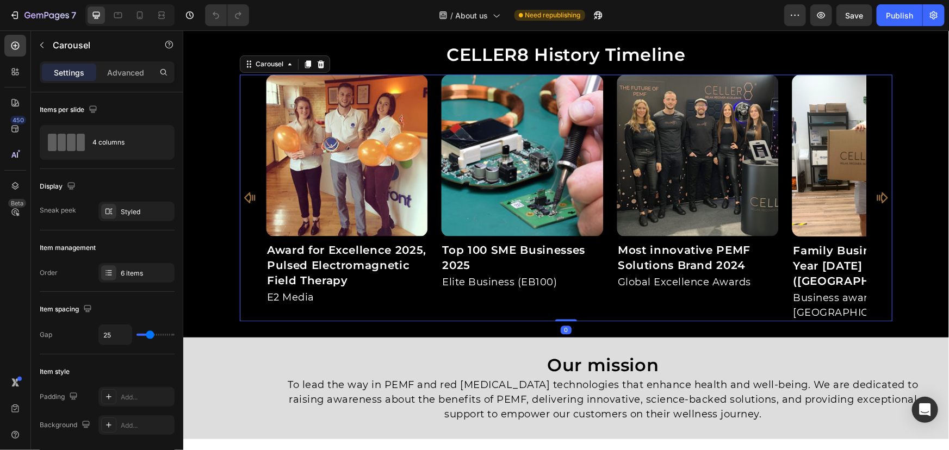 The image size is (949, 450). What do you see at coordinates (164, 235) in the screenshot?
I see `h2: Award for Excellence 2025, Pulsed Electromagnetic Field Therapy` at bounding box center [164, 235].